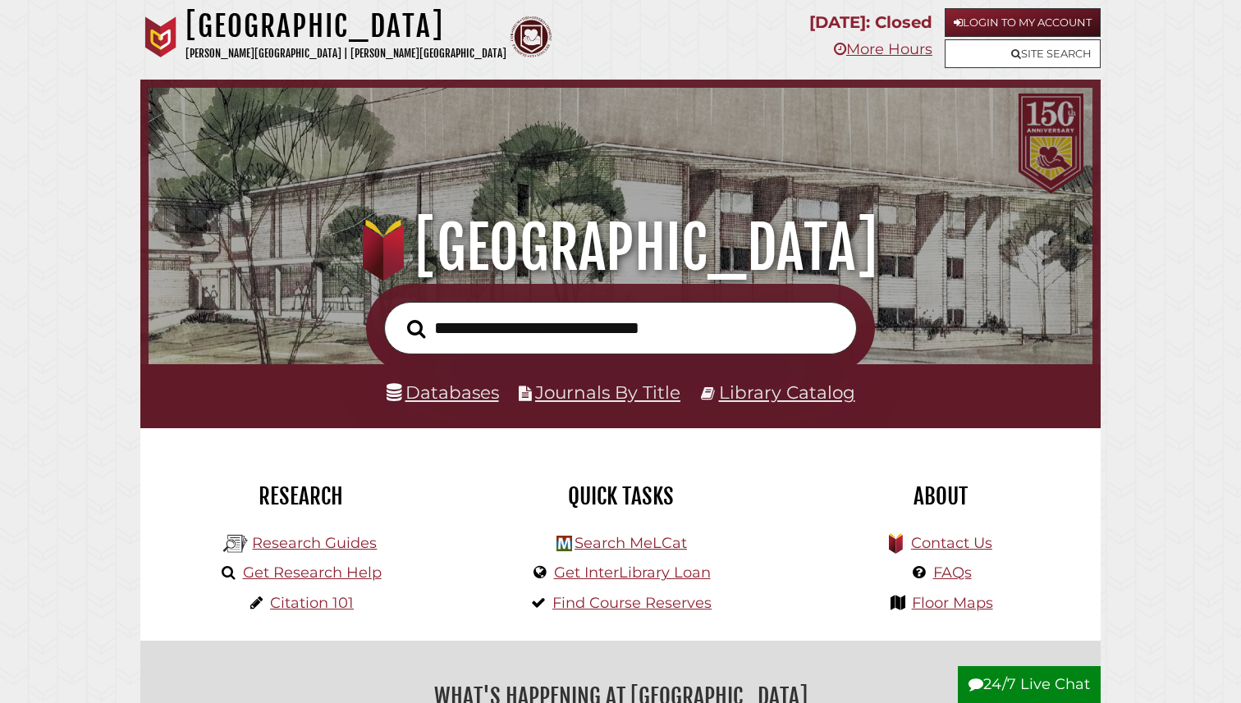  What do you see at coordinates (1023, 22) in the screenshot?
I see `a: Login to My Account` at bounding box center [1023, 22].